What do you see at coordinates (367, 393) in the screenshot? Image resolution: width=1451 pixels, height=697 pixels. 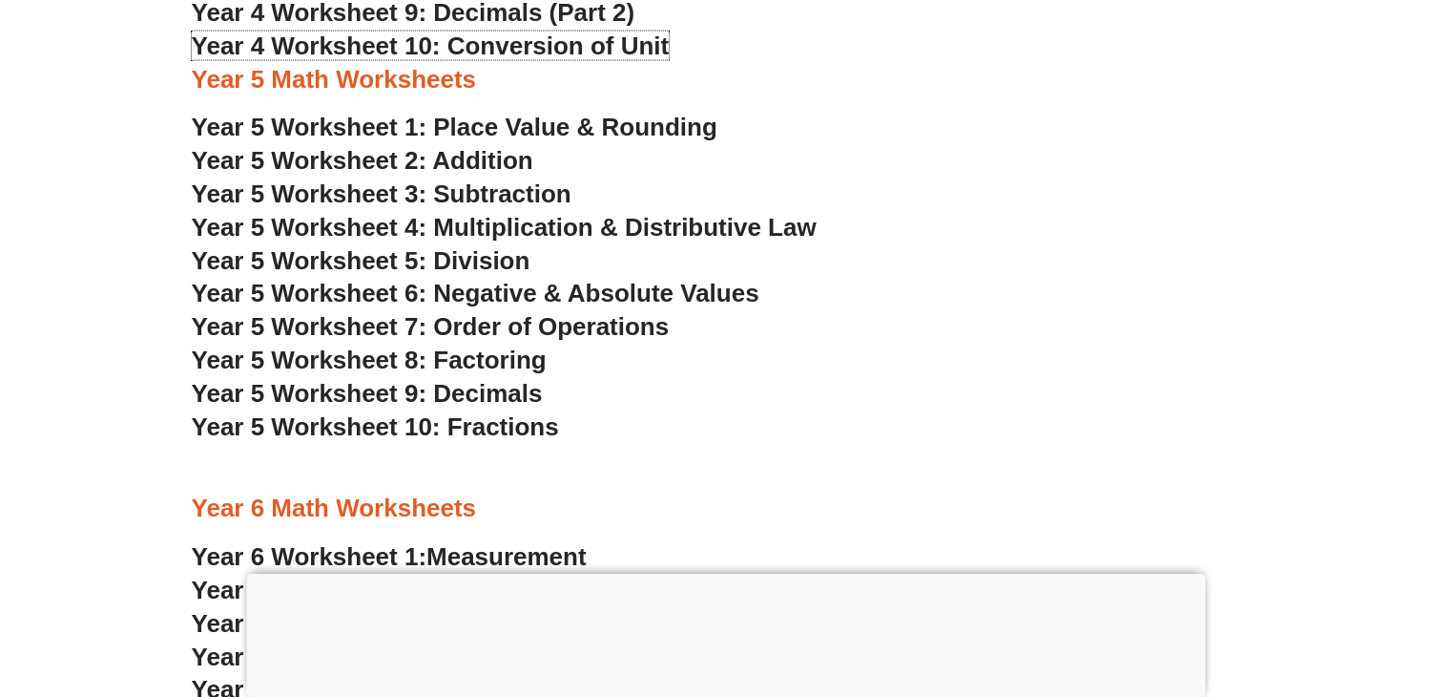 I see `span: Year 5 Worksheet 9: Decimals` at bounding box center [367, 393].